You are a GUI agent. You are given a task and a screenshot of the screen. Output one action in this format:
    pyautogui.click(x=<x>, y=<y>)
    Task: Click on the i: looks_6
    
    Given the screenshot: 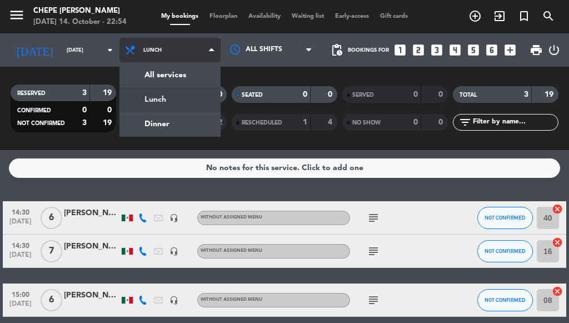 What is the action you would take?
    pyautogui.click(x=492, y=50)
    